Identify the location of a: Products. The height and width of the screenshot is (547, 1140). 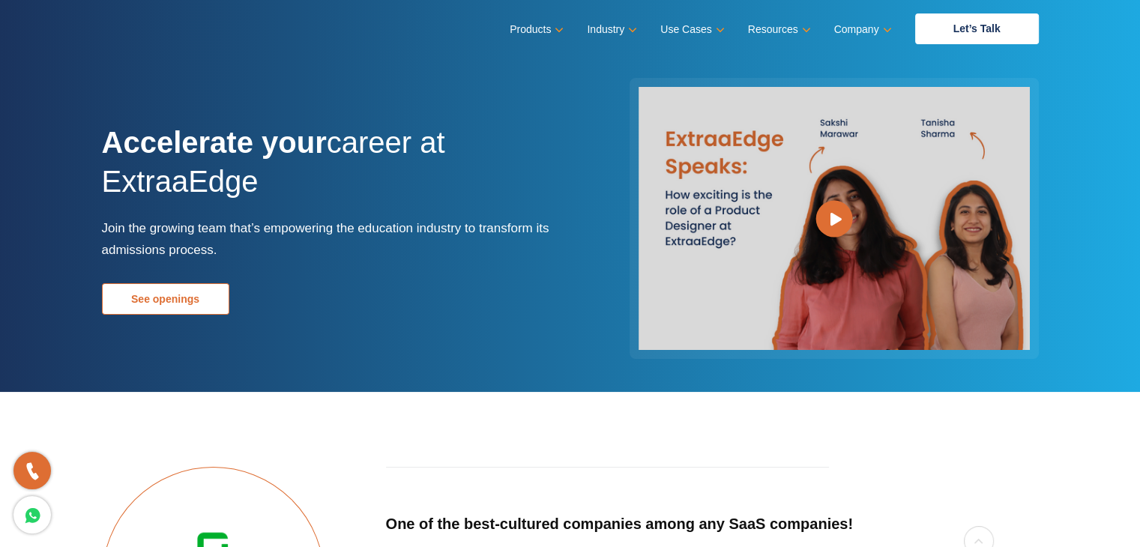
(535, 29).